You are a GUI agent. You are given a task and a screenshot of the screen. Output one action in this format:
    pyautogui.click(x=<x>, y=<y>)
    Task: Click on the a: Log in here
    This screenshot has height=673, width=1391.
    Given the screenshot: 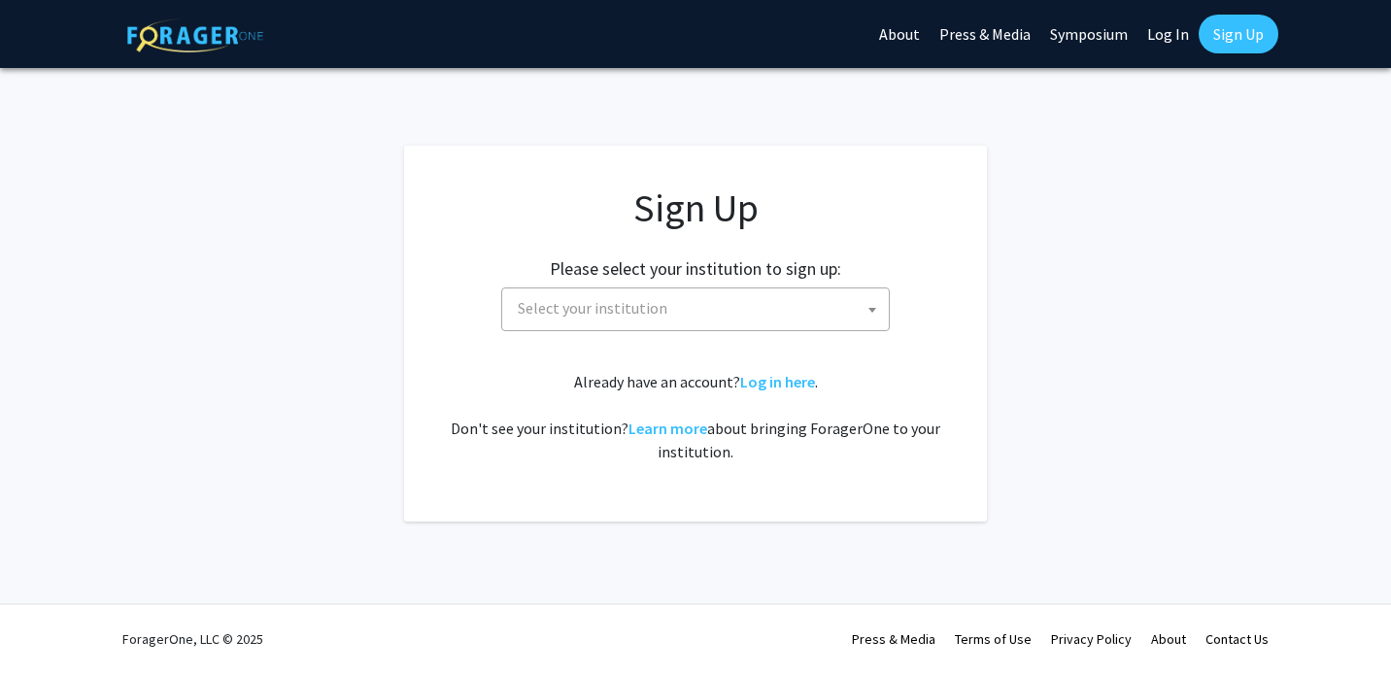 What is the action you would take?
    pyautogui.click(x=777, y=382)
    